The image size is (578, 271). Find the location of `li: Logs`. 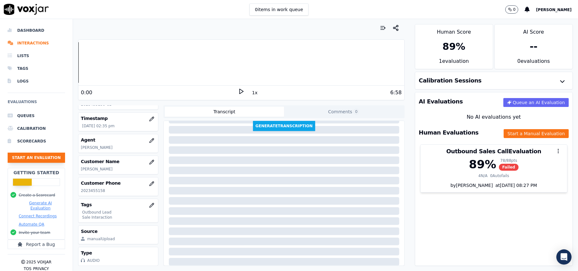

li: Logs is located at coordinates (36, 81).